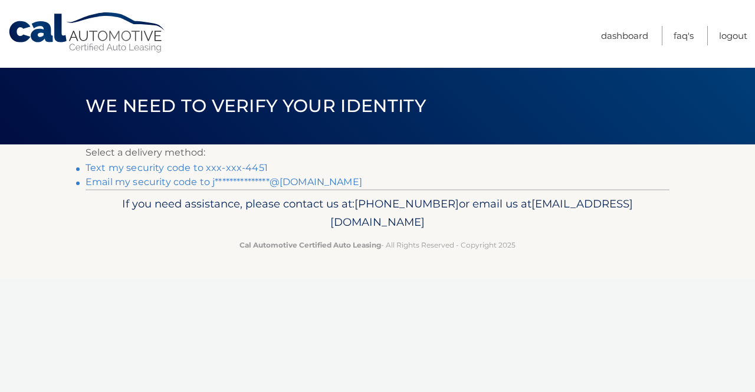  What do you see at coordinates (87, 32) in the screenshot?
I see `a: Cal Automotive` at bounding box center [87, 32].